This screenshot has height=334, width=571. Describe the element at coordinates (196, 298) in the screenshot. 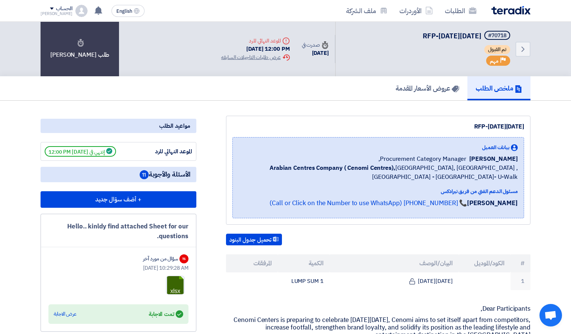

I see `a: Smart_art_questions_1753169138262.xlsx` at that location.